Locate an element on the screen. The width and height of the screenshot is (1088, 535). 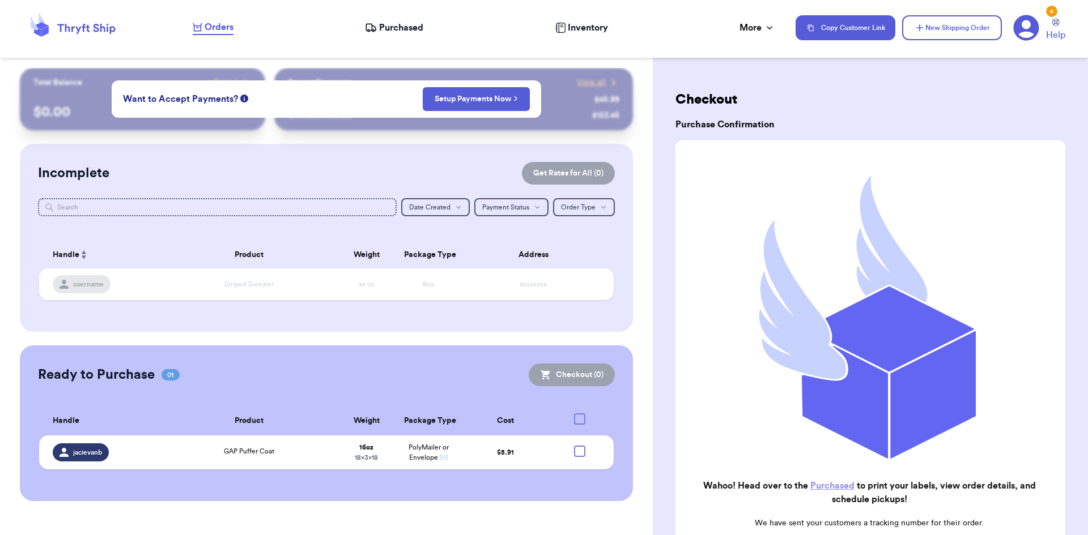
span: 01 is located at coordinates (171, 375).